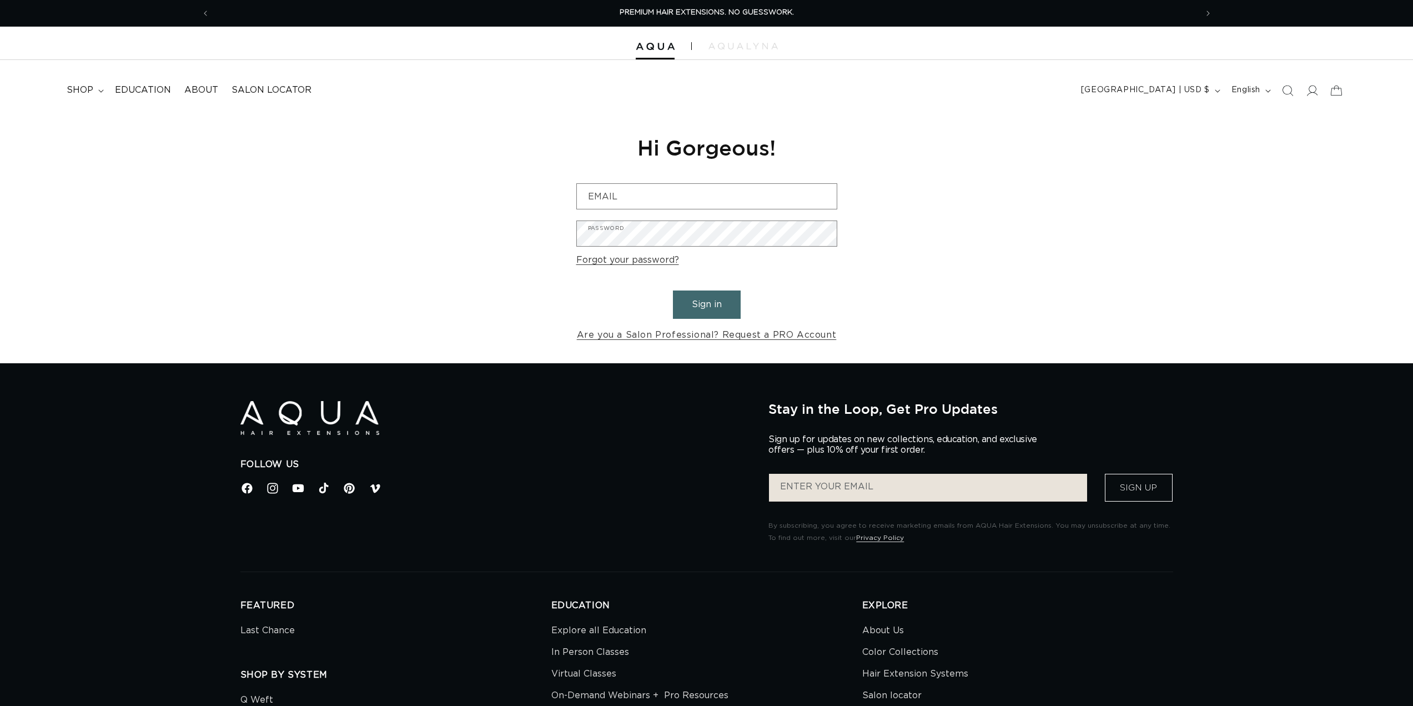 The height and width of the screenshot is (706, 1413). I want to click on p: By subscribing, you agree to receive marketing emails from AQUA Hair Extensions. You may unsubscr..., so click(971, 532).